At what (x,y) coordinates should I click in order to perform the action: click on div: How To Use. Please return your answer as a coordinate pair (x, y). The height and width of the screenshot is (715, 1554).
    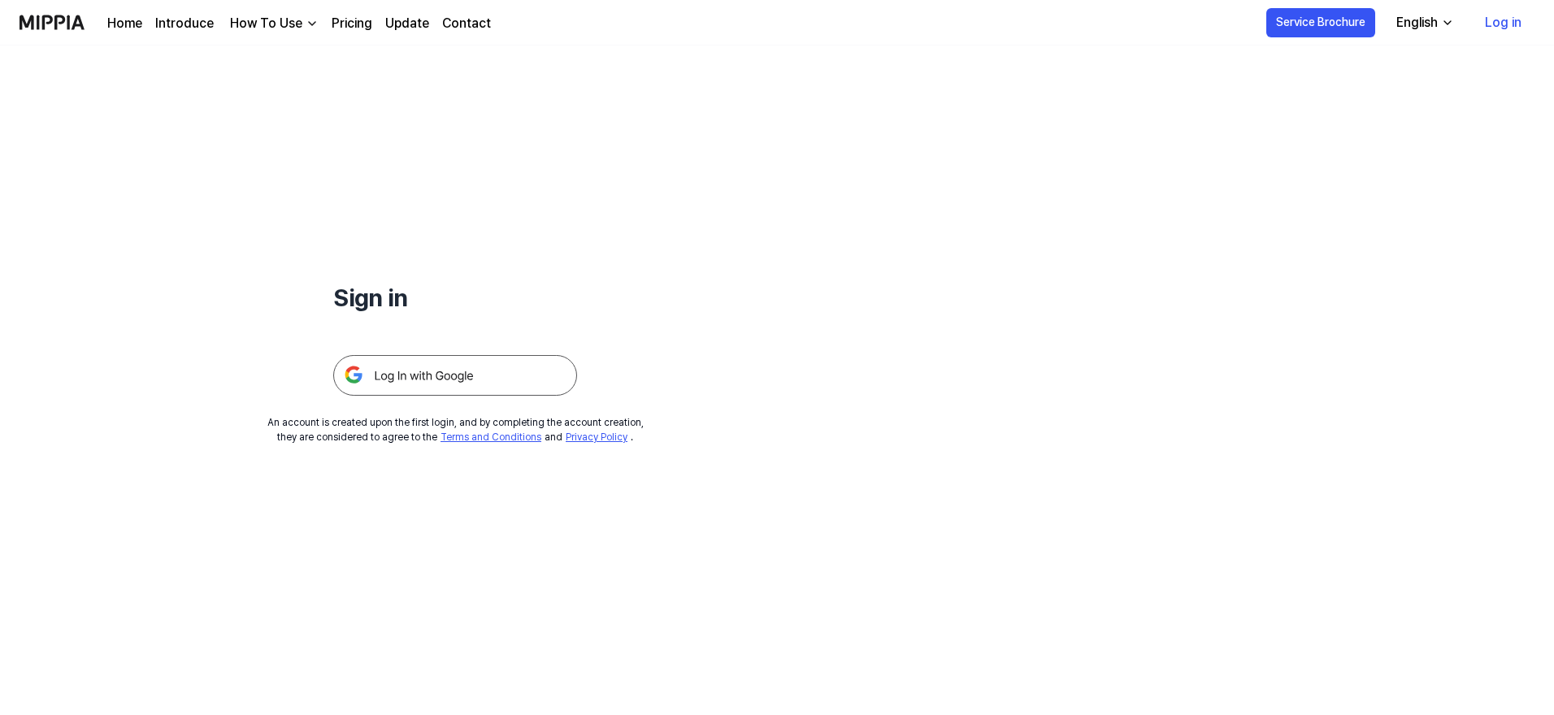
    Looking at the image, I should click on (266, 24).